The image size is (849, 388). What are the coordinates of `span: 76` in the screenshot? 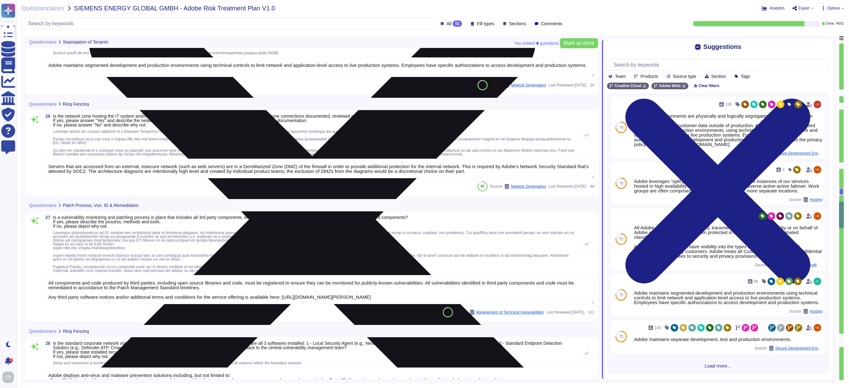 It's located at (621, 183).